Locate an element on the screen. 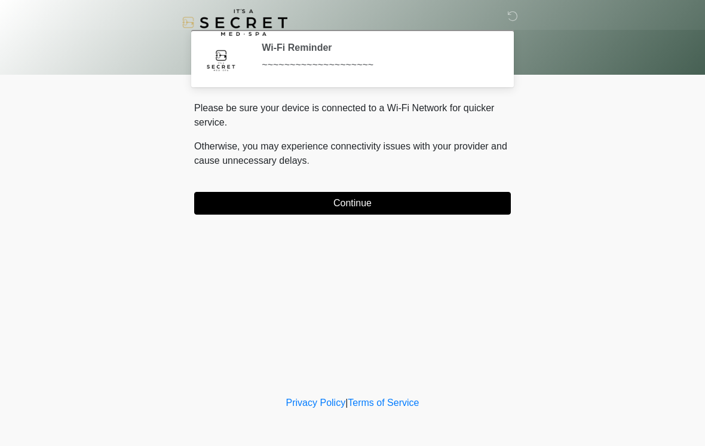  h2: Wi-Fi Reminder is located at coordinates (377, 47).